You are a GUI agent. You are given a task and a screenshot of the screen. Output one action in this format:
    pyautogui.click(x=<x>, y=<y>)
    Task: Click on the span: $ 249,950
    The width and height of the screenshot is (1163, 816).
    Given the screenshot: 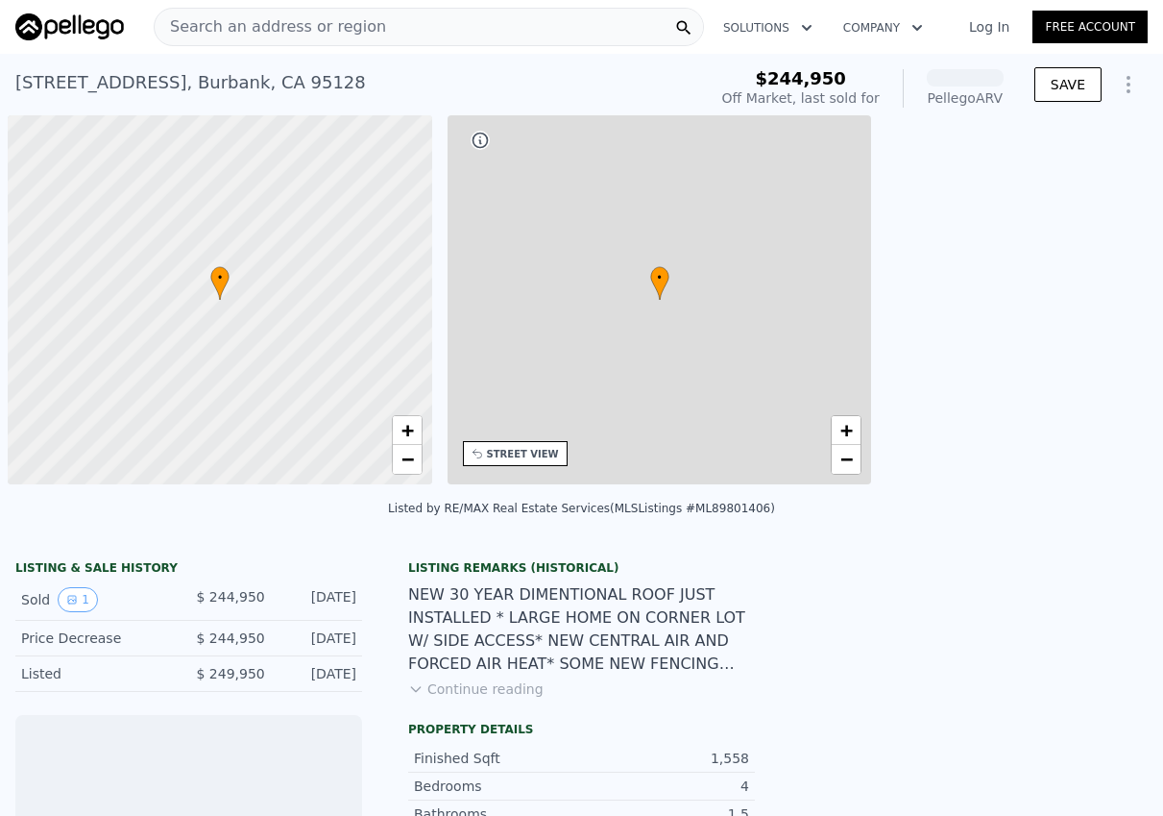 What is the action you would take?
    pyautogui.click(x=230, y=673)
    